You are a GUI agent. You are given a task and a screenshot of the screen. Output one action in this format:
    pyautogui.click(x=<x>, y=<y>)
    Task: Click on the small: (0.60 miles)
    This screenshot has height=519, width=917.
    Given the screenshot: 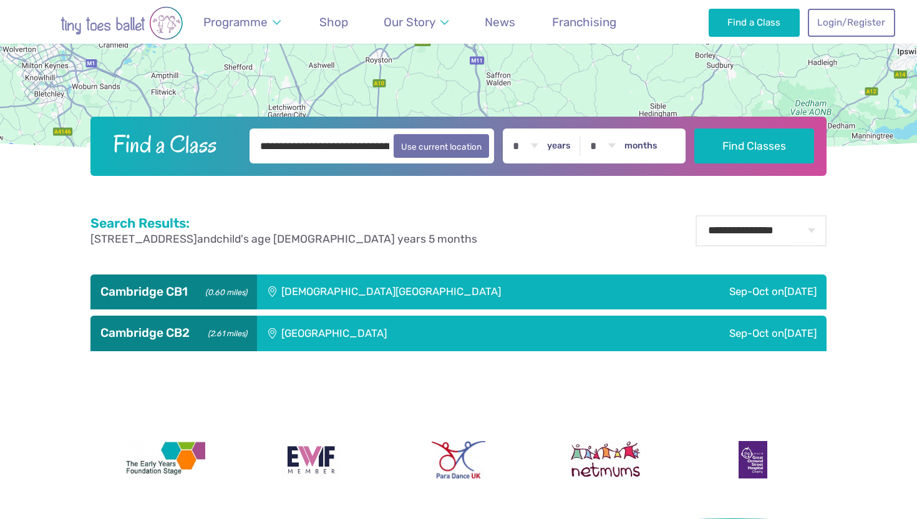 What is the action you would take?
    pyautogui.click(x=224, y=291)
    